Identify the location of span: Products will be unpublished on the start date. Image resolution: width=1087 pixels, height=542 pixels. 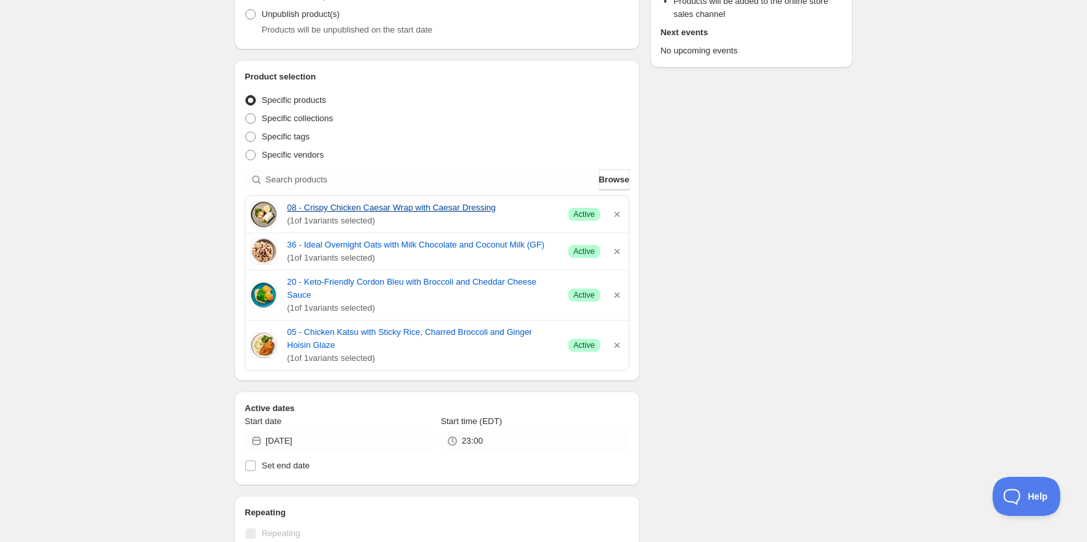
(347, 29).